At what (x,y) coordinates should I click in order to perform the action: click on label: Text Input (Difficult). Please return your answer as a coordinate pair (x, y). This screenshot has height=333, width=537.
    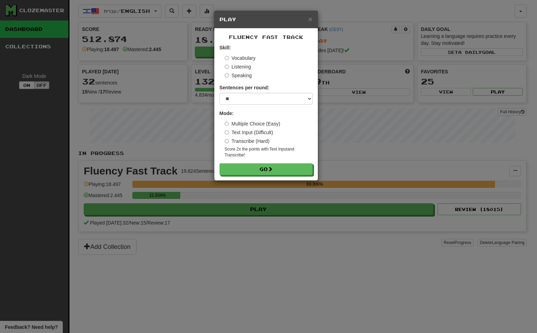
    Looking at the image, I should click on (249, 132).